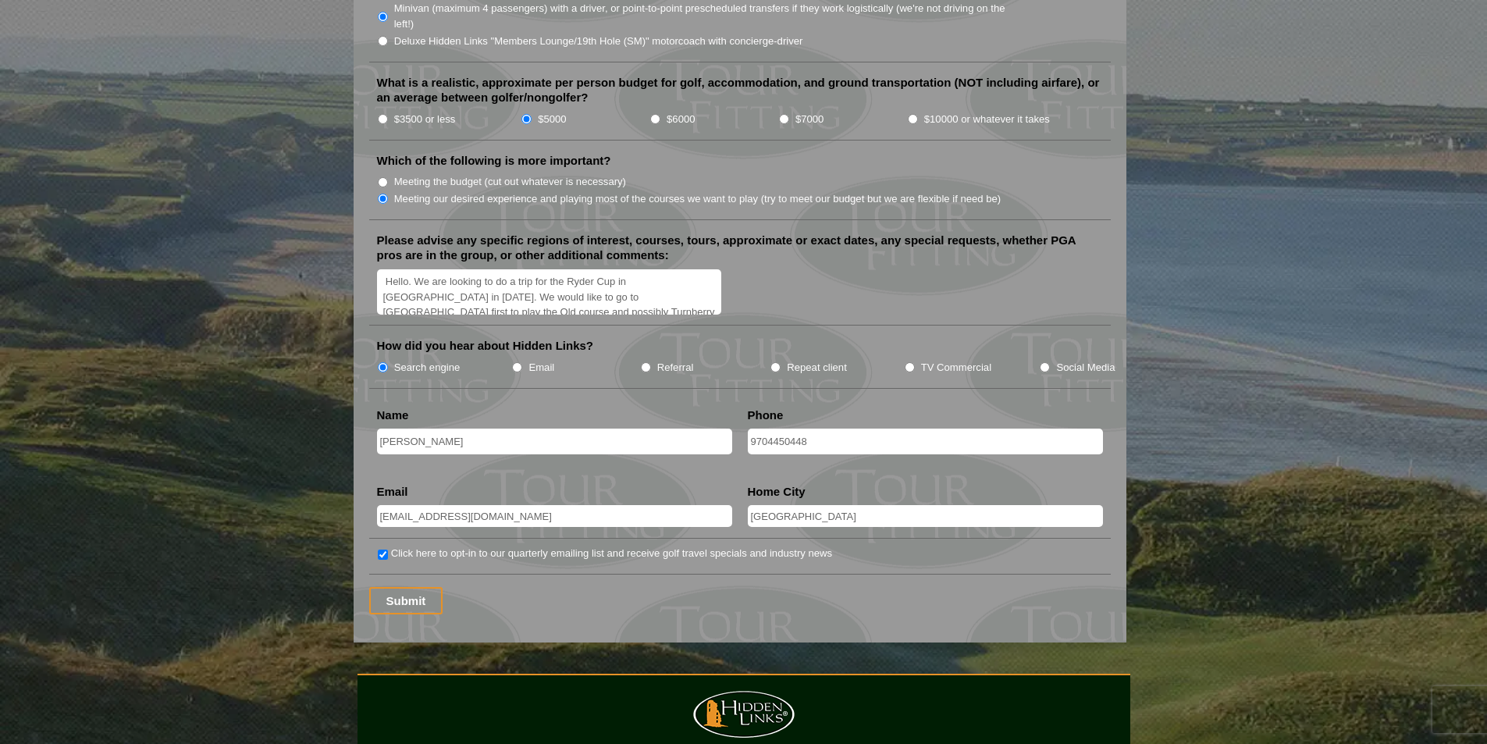  I want to click on label: Social Media, so click(1085, 368).